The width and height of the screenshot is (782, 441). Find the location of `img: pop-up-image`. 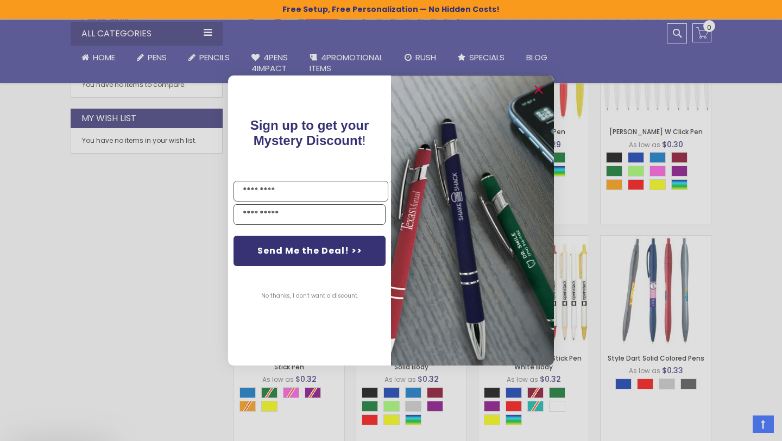

img: pop-up-image is located at coordinates (472, 220).